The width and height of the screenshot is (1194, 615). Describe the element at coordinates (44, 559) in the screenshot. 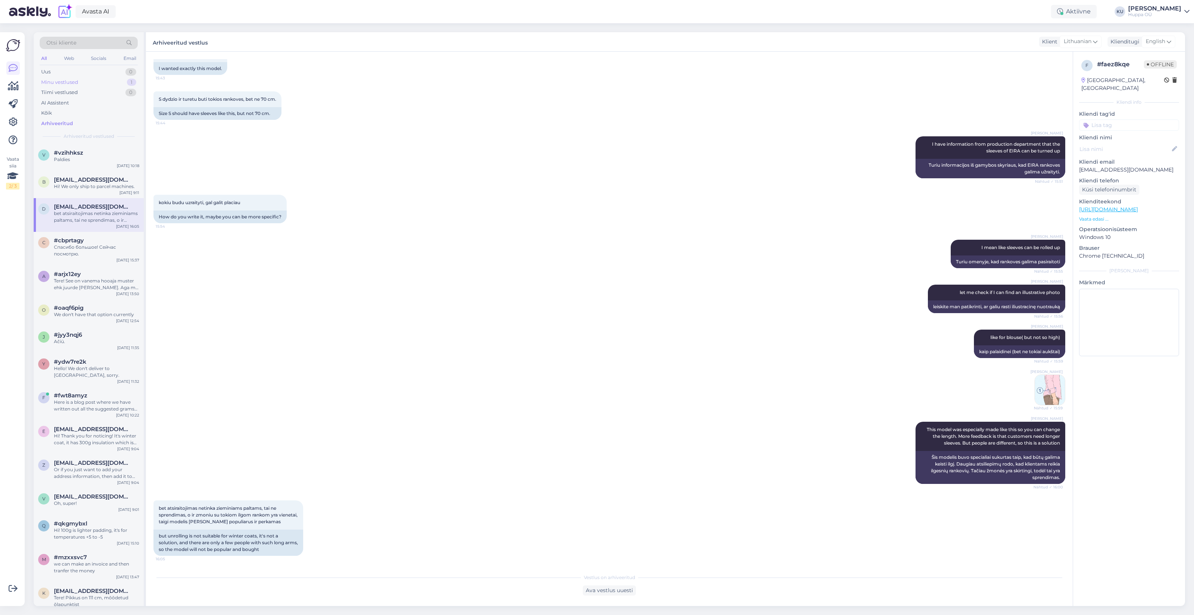

I see `span: m` at that location.